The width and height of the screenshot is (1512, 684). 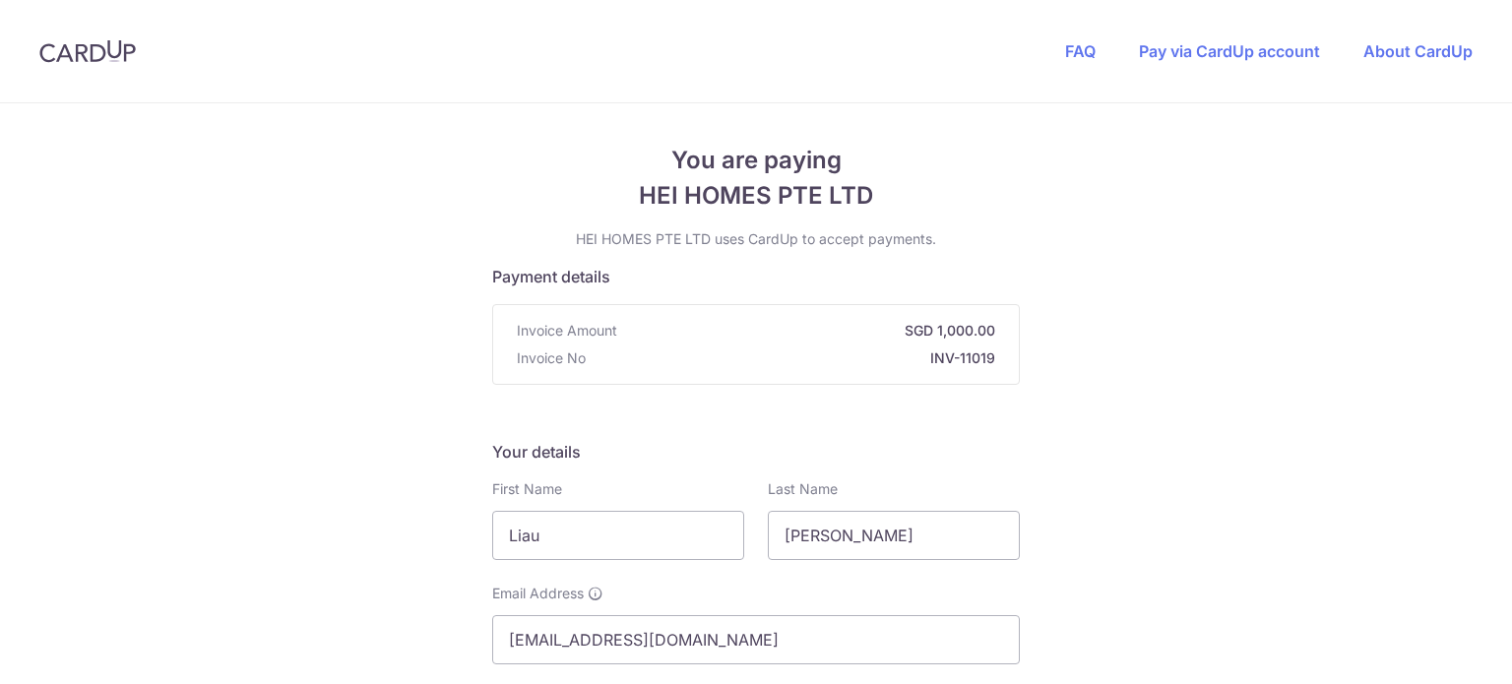 What do you see at coordinates (802, 489) in the screenshot?
I see `label: Last Name` at bounding box center [802, 489].